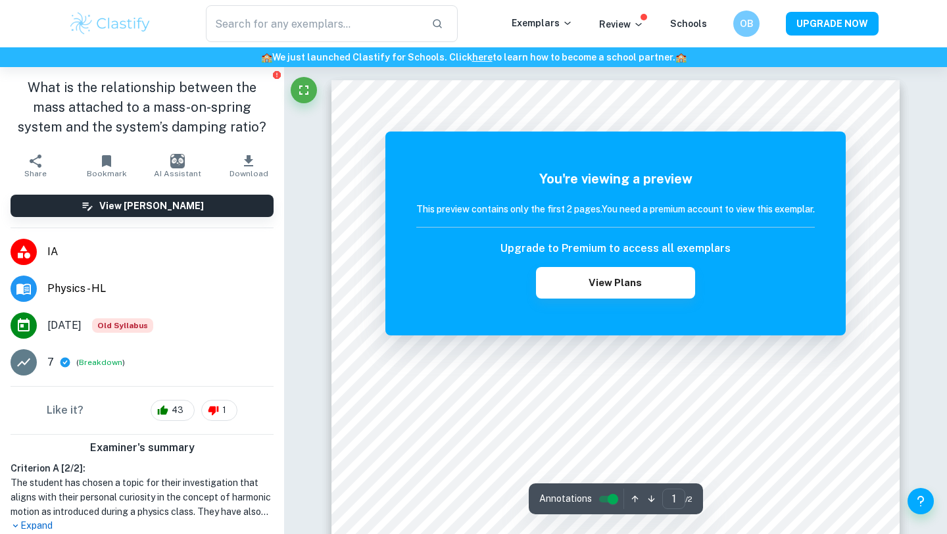  I want to click on p: Exemplars, so click(542, 23).